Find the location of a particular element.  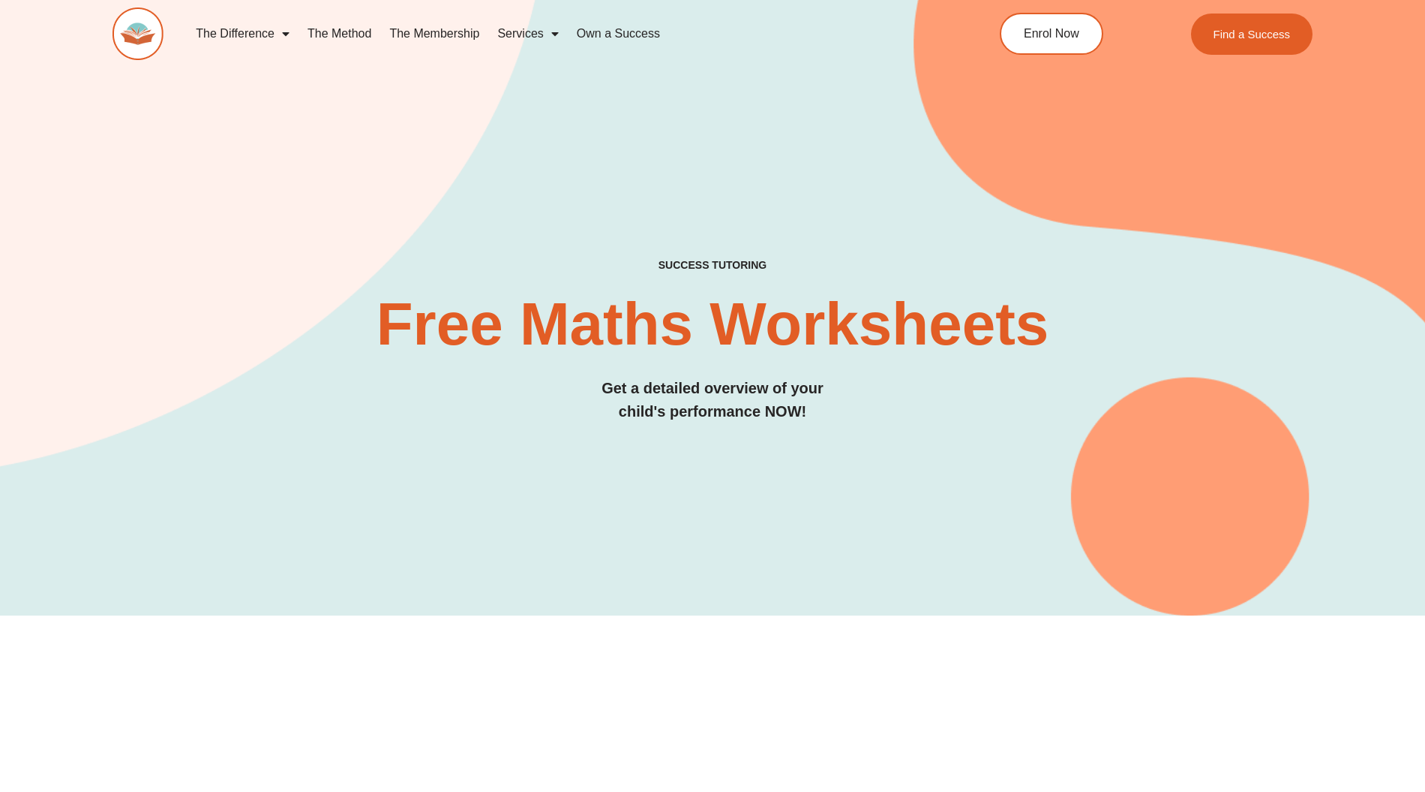

h4: SUCCESS TUTORING​ is located at coordinates (713, 265).